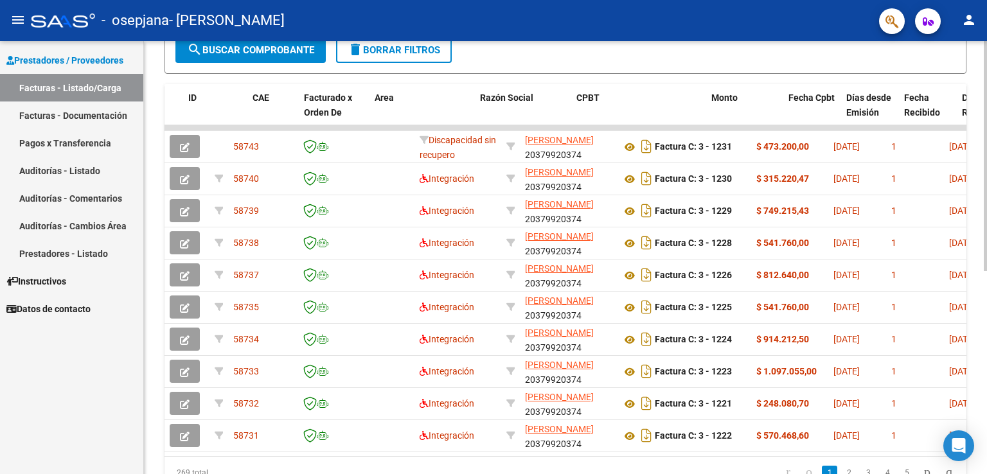  What do you see at coordinates (783, 436) in the screenshot?
I see `strong: $ 570.468,60` at bounding box center [783, 436].